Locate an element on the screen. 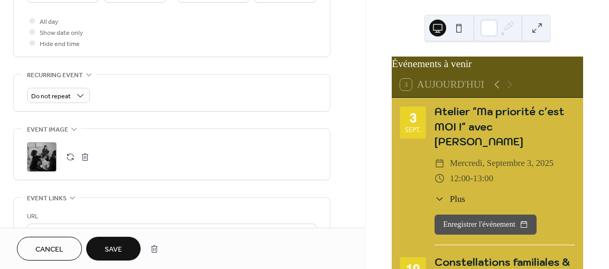 The width and height of the screenshot is (609, 269). span: Recurring event is located at coordinates (55, 75).